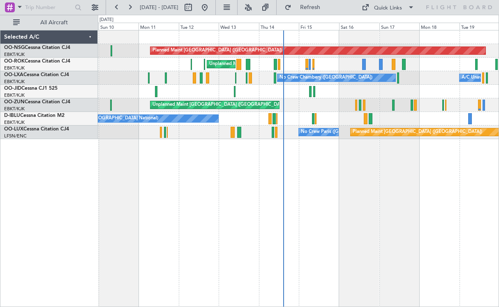  Describe the element at coordinates (37, 61) in the screenshot. I see `a: OO-ROKCessna Citation CJ4` at that location.